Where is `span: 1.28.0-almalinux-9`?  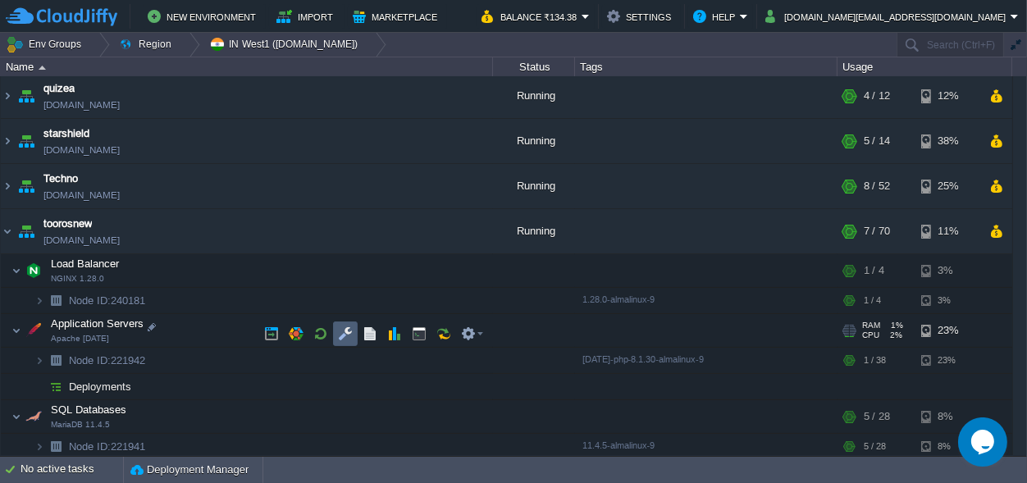
span: 1.28.0-almalinux-9 is located at coordinates (619, 303).